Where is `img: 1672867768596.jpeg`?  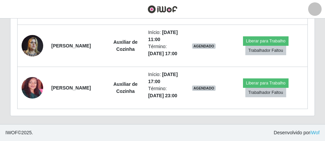
img: 1672867768596.jpeg is located at coordinates (32, 46).